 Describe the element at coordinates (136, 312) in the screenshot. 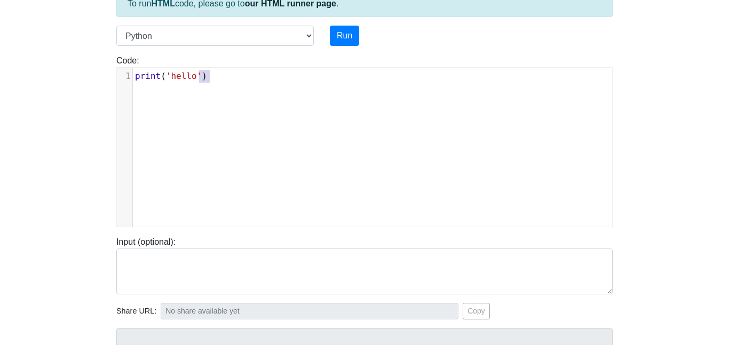

I see `span: Share URL:` at that location.